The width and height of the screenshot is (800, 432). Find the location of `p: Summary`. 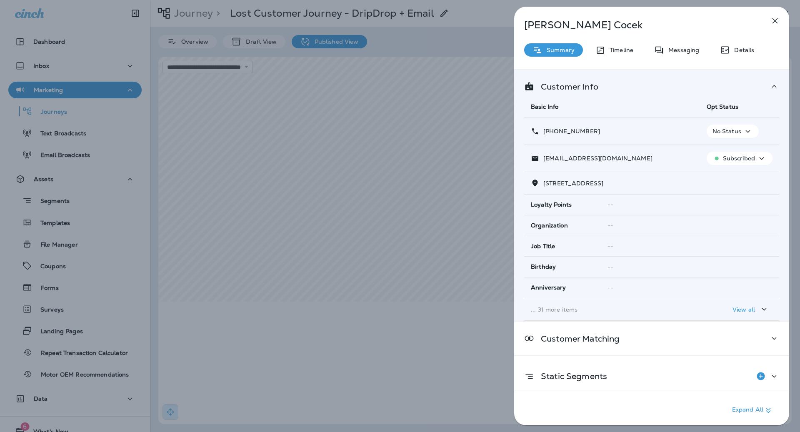

p: Summary is located at coordinates (558, 50).